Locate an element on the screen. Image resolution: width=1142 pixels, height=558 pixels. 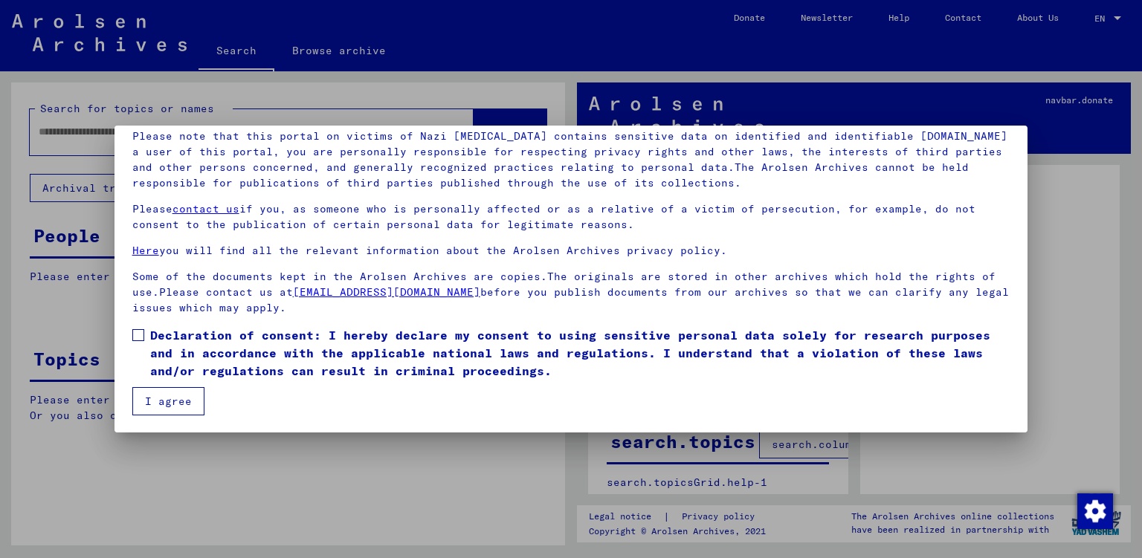
a: contact us is located at coordinates (206, 209).